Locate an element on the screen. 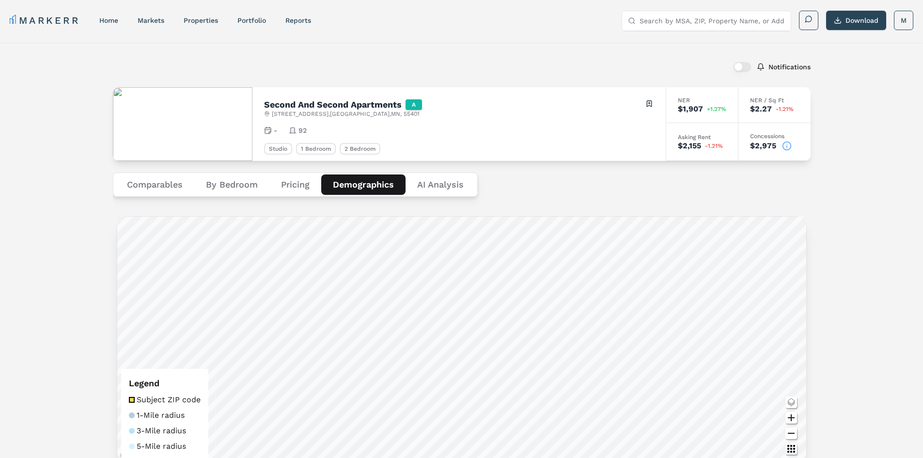 This screenshot has height=458, width=923. button: Pricing is located at coordinates (295, 185).